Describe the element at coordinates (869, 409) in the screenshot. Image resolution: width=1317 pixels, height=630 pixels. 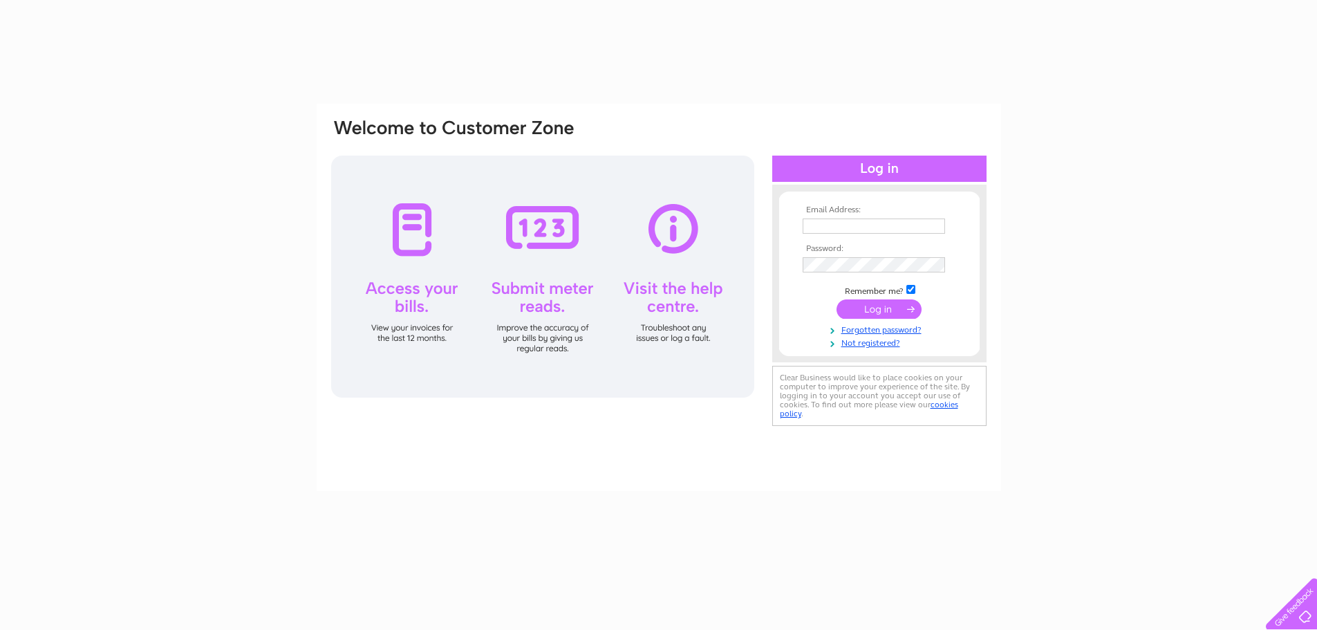
I see `a: cookies policy` at that location.